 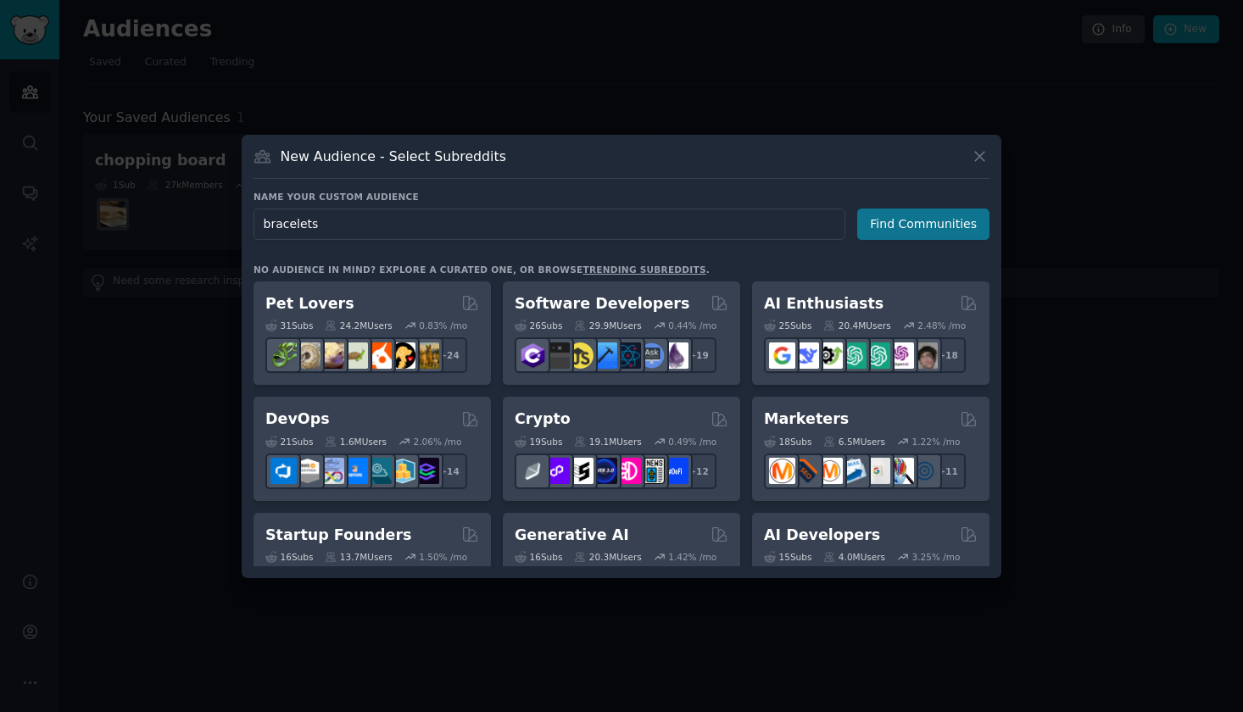 I want to click on img: cockatiel, so click(x=378, y=355).